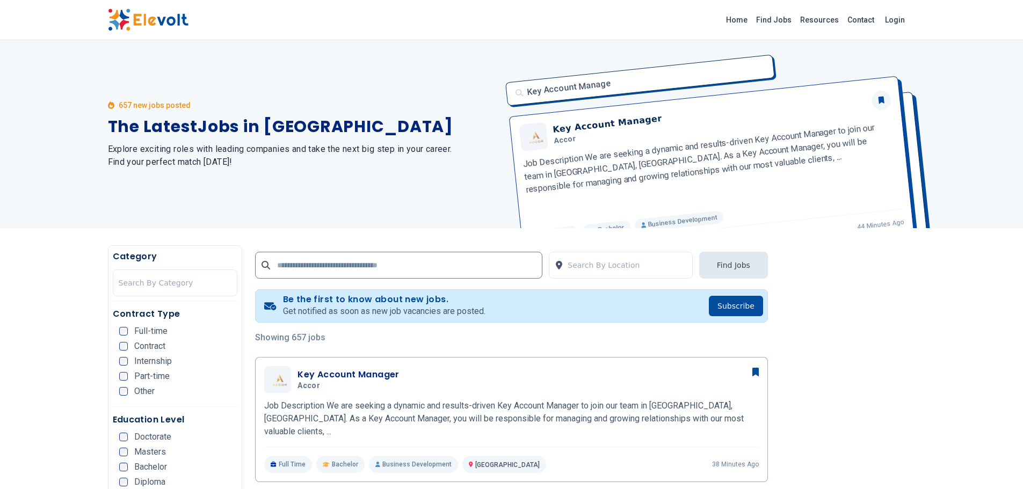 This screenshot has height=489, width=1023. I want to click on p: 657 new jobs posted, so click(155, 105).